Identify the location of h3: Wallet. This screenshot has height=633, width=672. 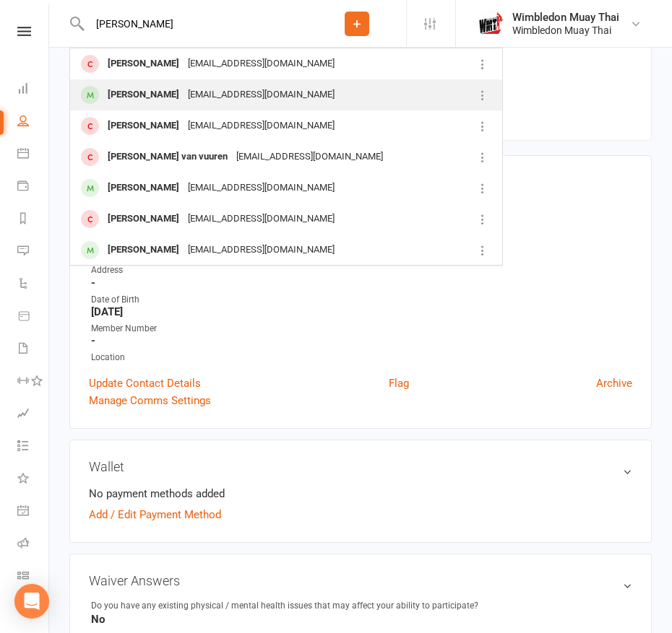
(360, 467).